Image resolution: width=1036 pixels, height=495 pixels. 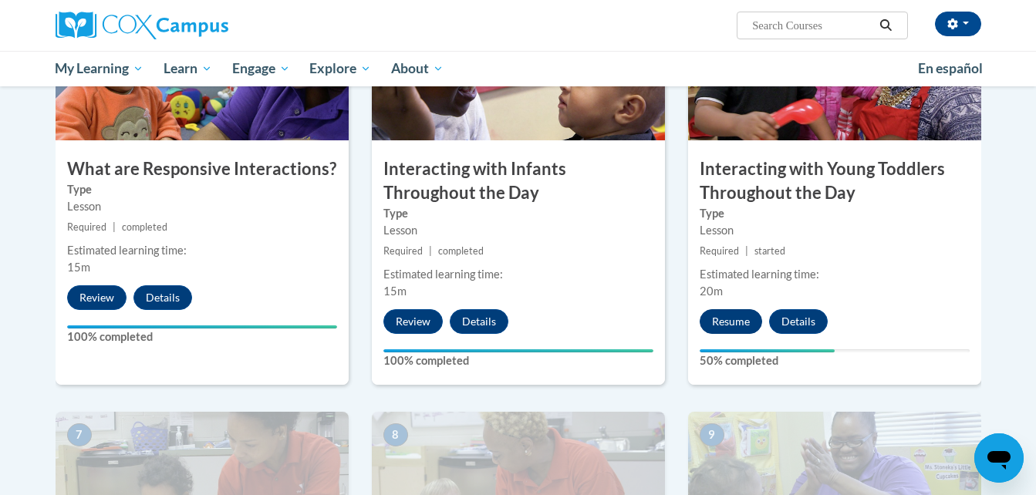 What do you see at coordinates (187, 69) in the screenshot?
I see `span: Learn` at bounding box center [187, 69].